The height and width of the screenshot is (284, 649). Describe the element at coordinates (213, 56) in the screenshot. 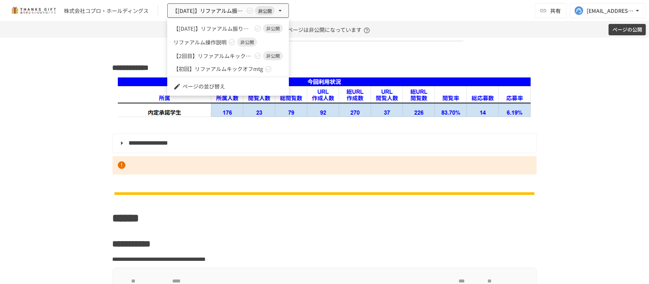

I see `span: 【2回目】リファアルムキックオフmtg` at that location.